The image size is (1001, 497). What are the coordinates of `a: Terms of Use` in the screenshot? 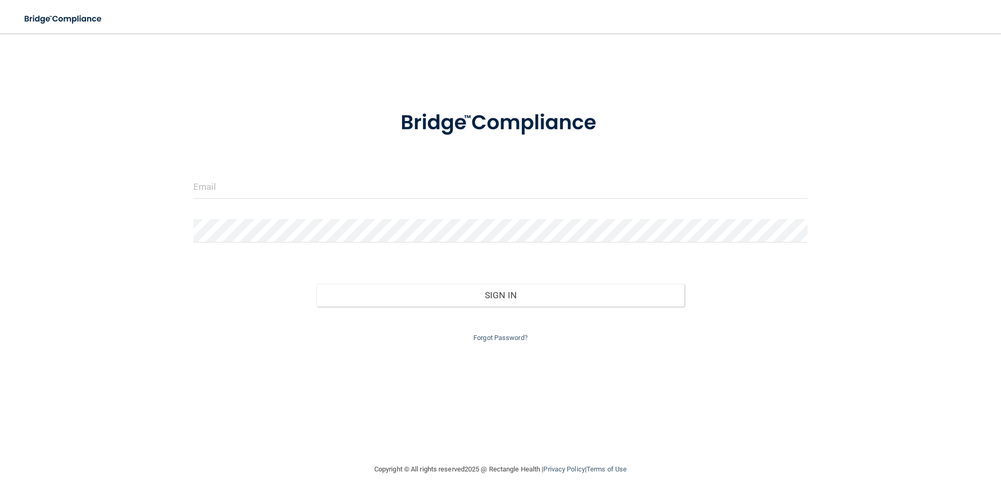 It's located at (607, 469).